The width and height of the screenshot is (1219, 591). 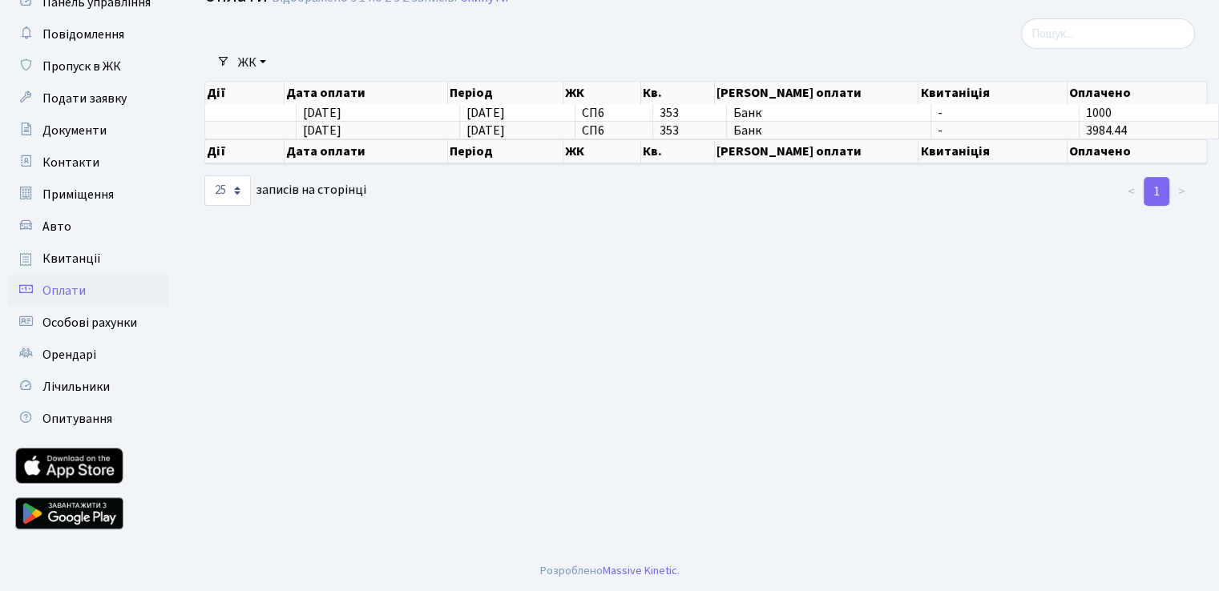 I want to click on a: Лічильники, so click(x=88, y=387).